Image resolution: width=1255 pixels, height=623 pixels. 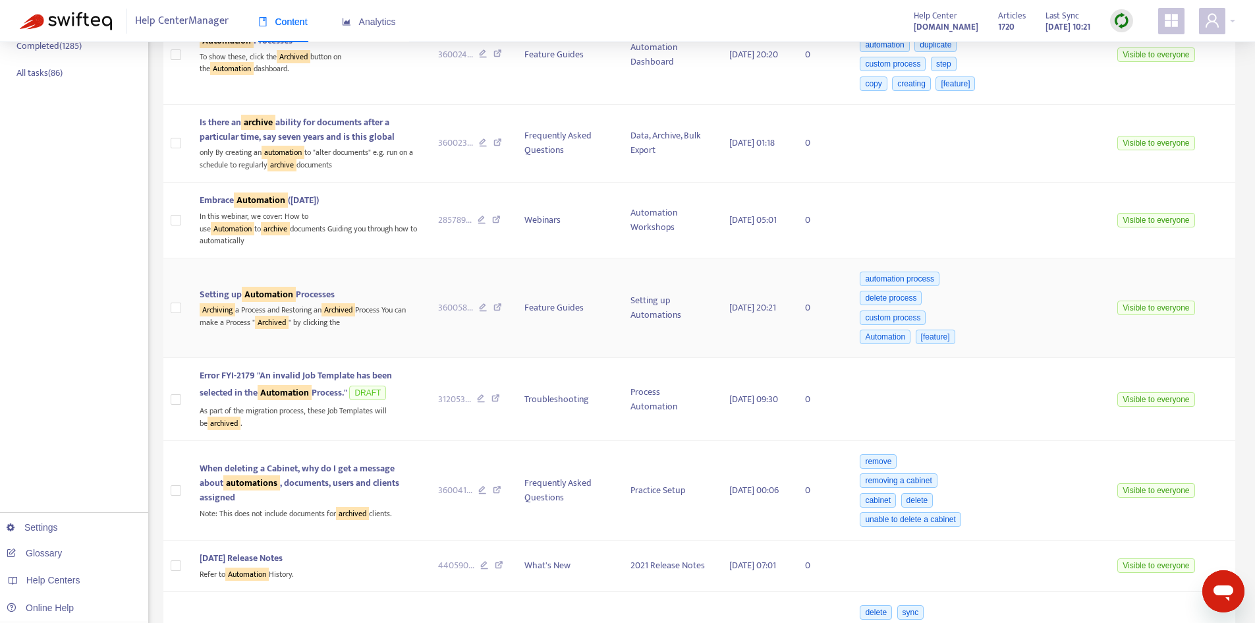 I want to click on span: Help Center, so click(x=936, y=16).